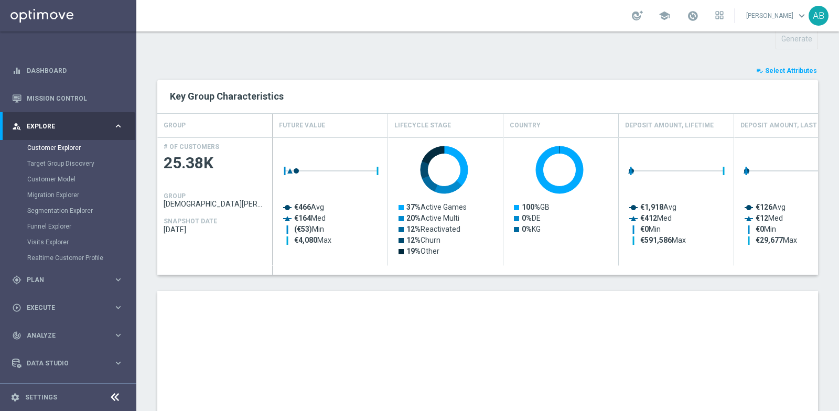 This screenshot has height=411, width=839. Describe the element at coordinates (68, 391) in the screenshot. I see `div: Optibot` at that location.